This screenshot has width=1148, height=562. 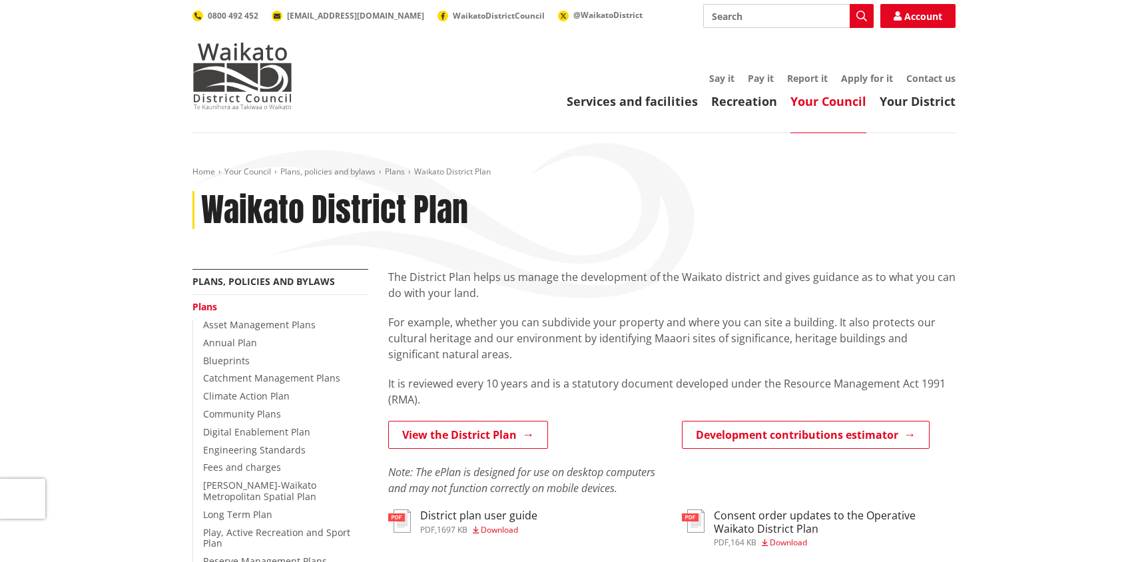 I want to click on nav: breadcrumb, so click(x=574, y=172).